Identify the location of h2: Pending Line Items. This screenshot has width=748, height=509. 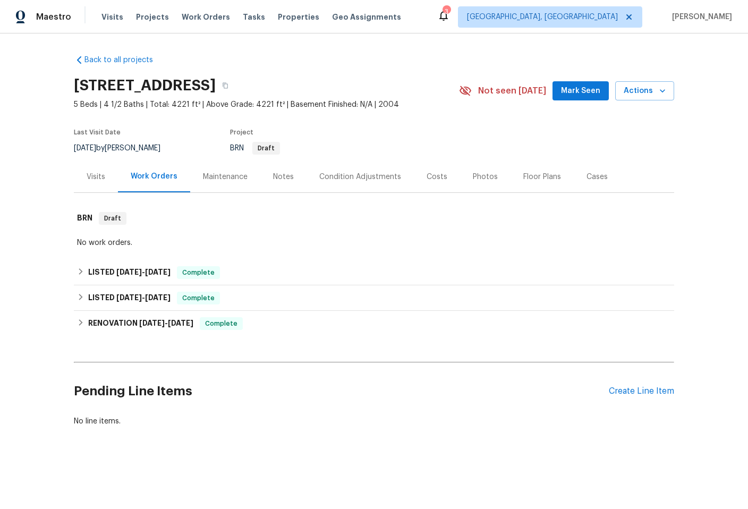
(341, 391).